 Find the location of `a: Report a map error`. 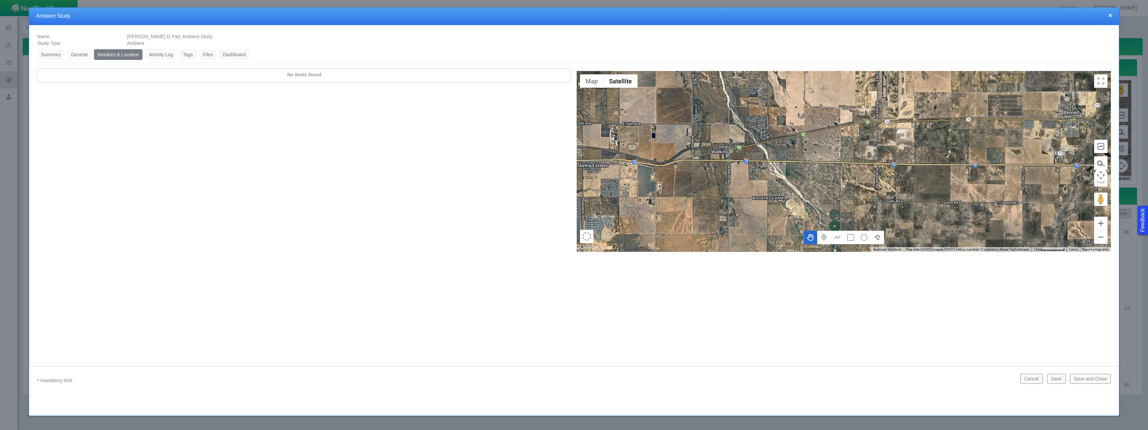

a: Report a map error is located at coordinates (1096, 249).